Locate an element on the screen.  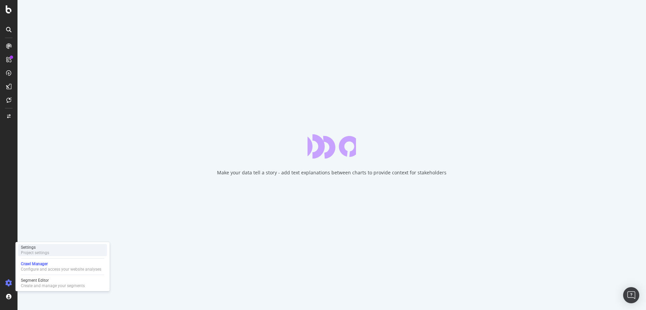
a: Crawl ManagerConfigure and access your website analyses is located at coordinates (63, 267).